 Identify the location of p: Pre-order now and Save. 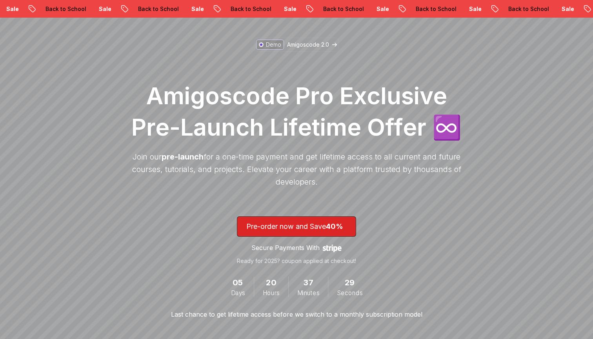
(297, 227).